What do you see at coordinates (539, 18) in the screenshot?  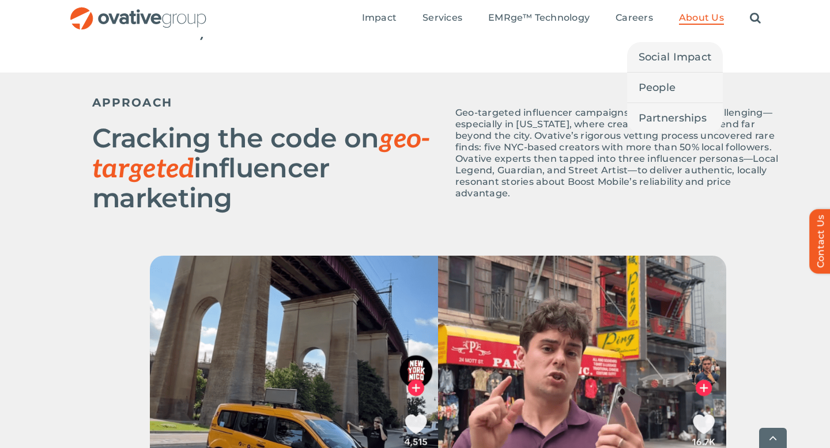 I see `a: EMRge™ Technology` at bounding box center [539, 18].